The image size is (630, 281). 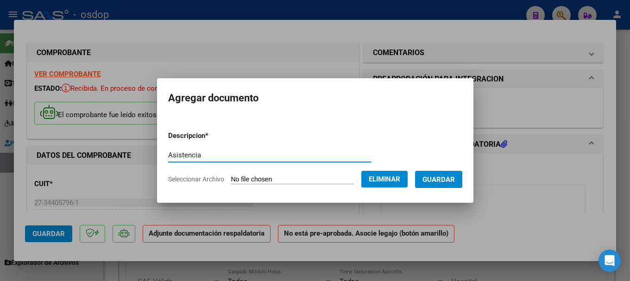 I want to click on button: Eliminar, so click(x=385, y=179).